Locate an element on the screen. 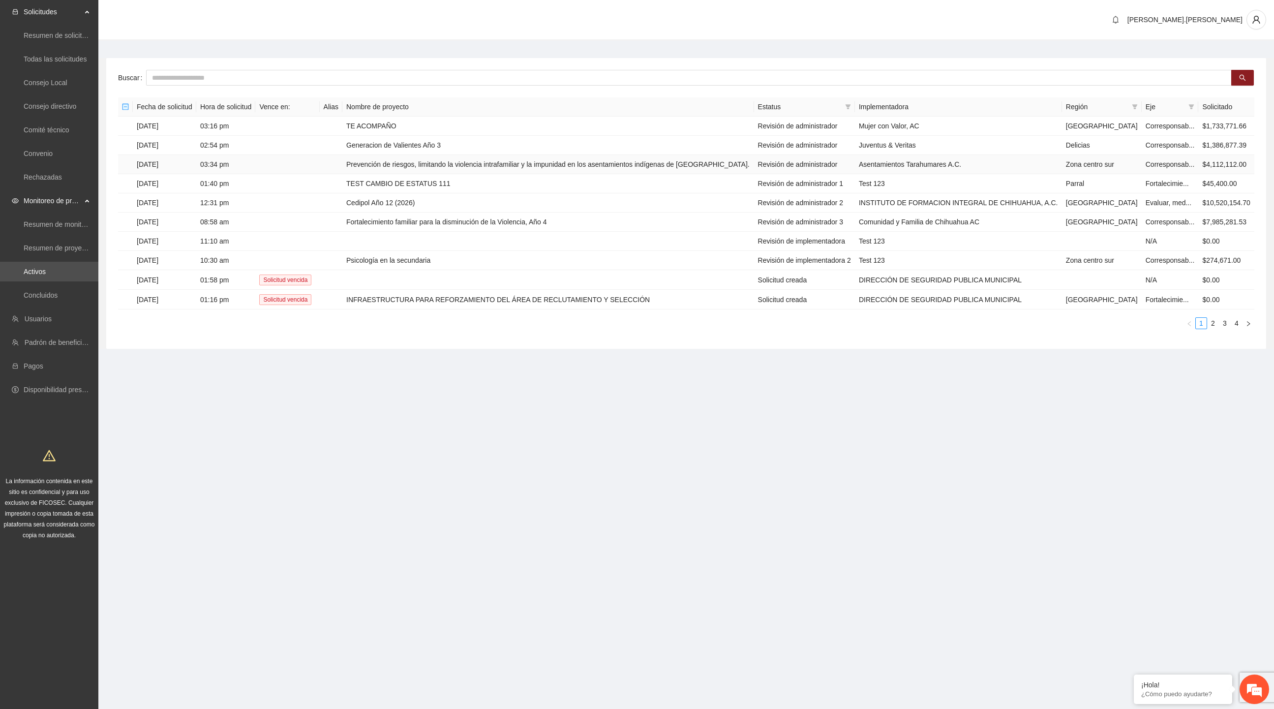  td: Solicitud creada is located at coordinates (804, 300).